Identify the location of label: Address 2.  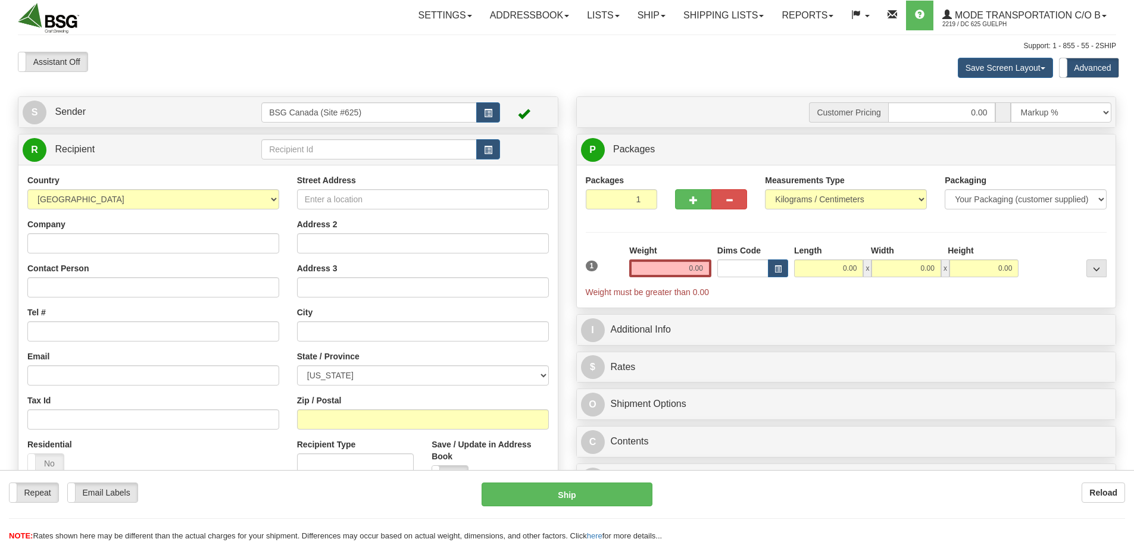
(317, 224).